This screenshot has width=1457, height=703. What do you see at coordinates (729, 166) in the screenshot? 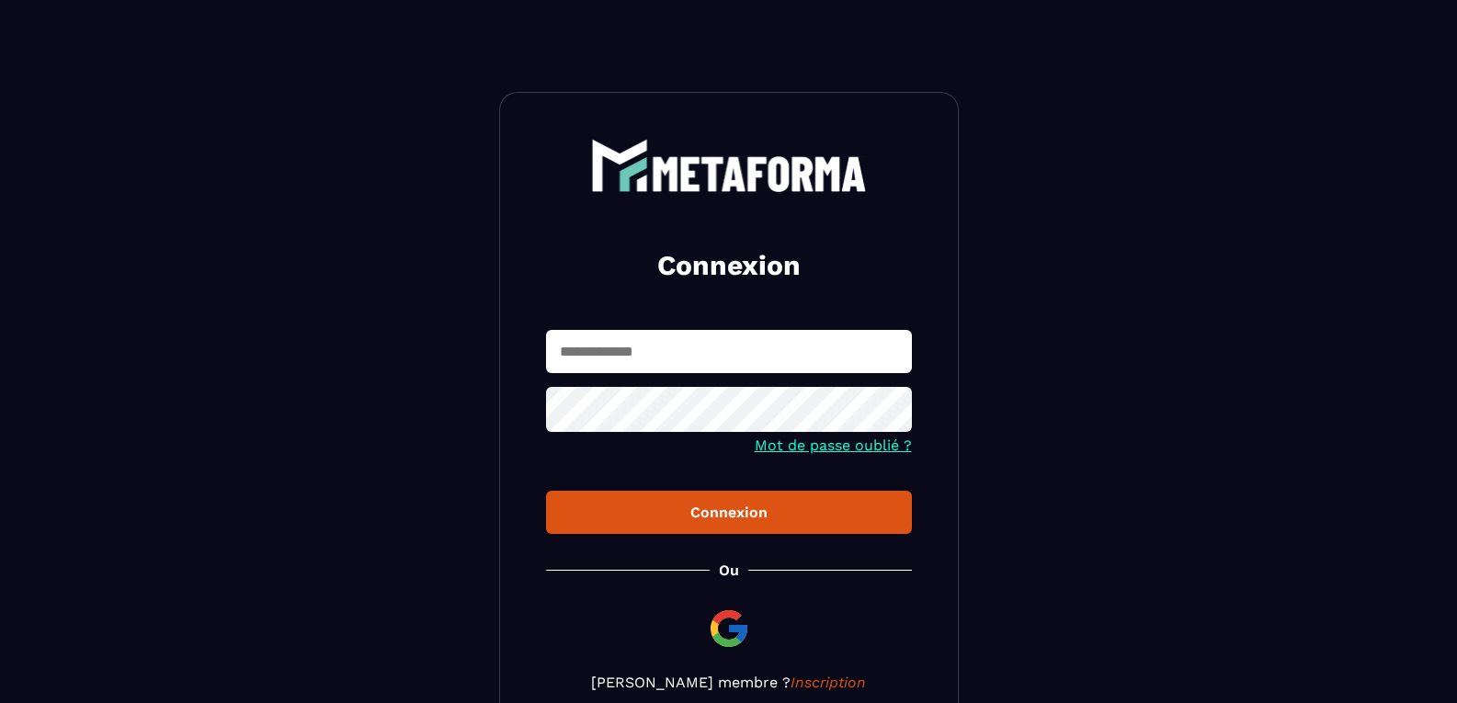
I see `a: logo` at bounding box center [729, 166].